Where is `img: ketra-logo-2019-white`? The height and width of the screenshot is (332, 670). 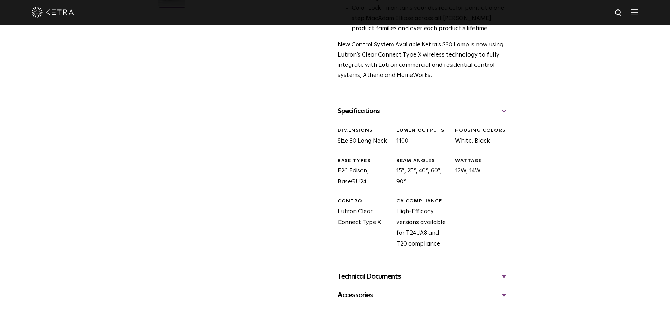
img: ketra-logo-2019-white is located at coordinates (53, 12).